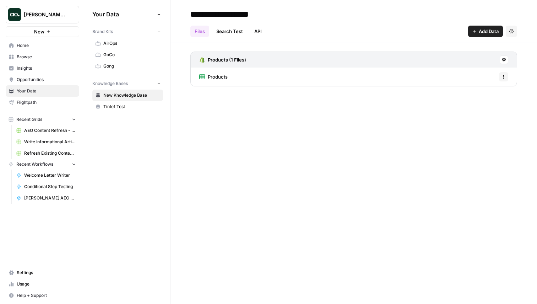 This screenshot has height=304, width=537. What do you see at coordinates (42, 119) in the screenshot?
I see `button: Recent Grids` at bounding box center [42, 119].